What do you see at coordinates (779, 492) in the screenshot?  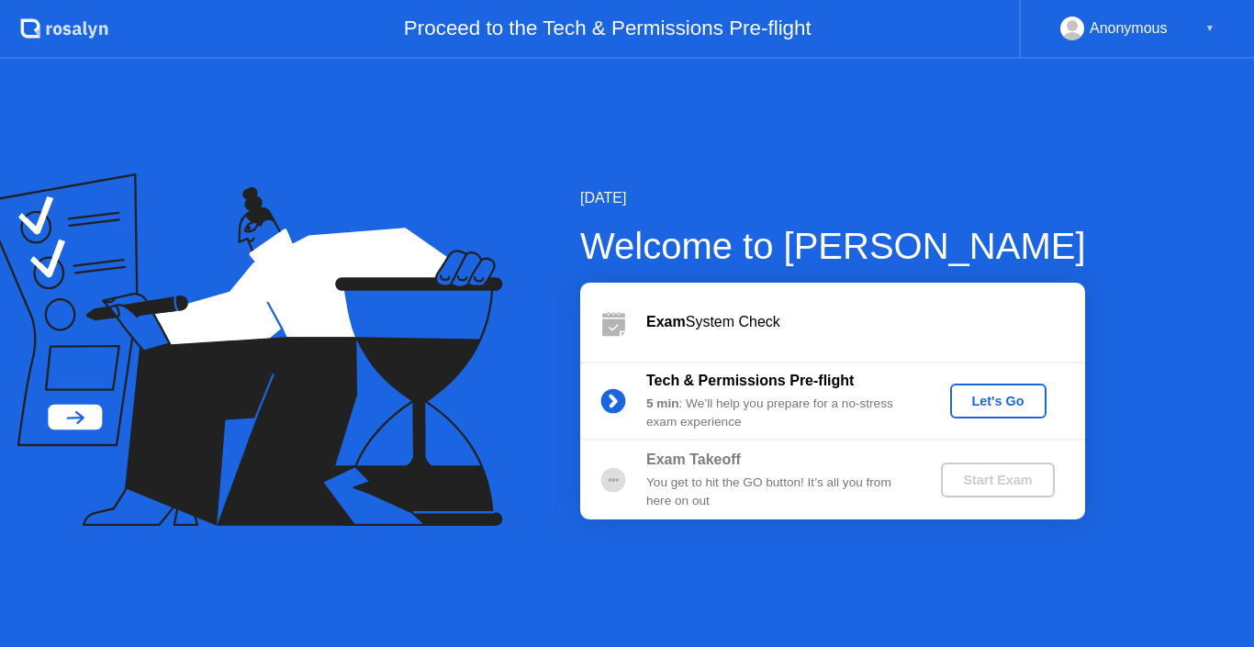 I see `div: You get to hit the GO button! It’s all you from here on out` at bounding box center [779, 492].